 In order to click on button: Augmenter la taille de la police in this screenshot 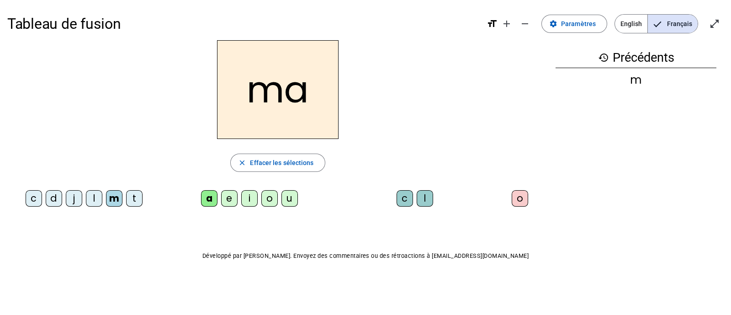, I will do `click(507, 24)`.